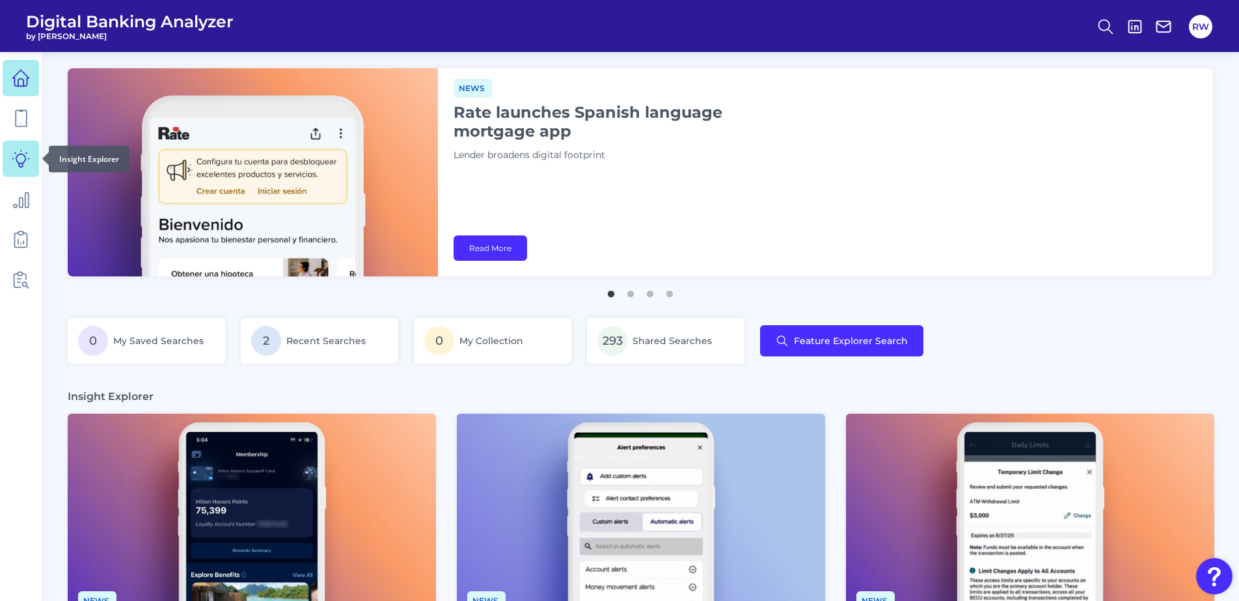  What do you see at coordinates (146, 341) in the screenshot?
I see `a: 0My Saved Searches` at bounding box center [146, 341].